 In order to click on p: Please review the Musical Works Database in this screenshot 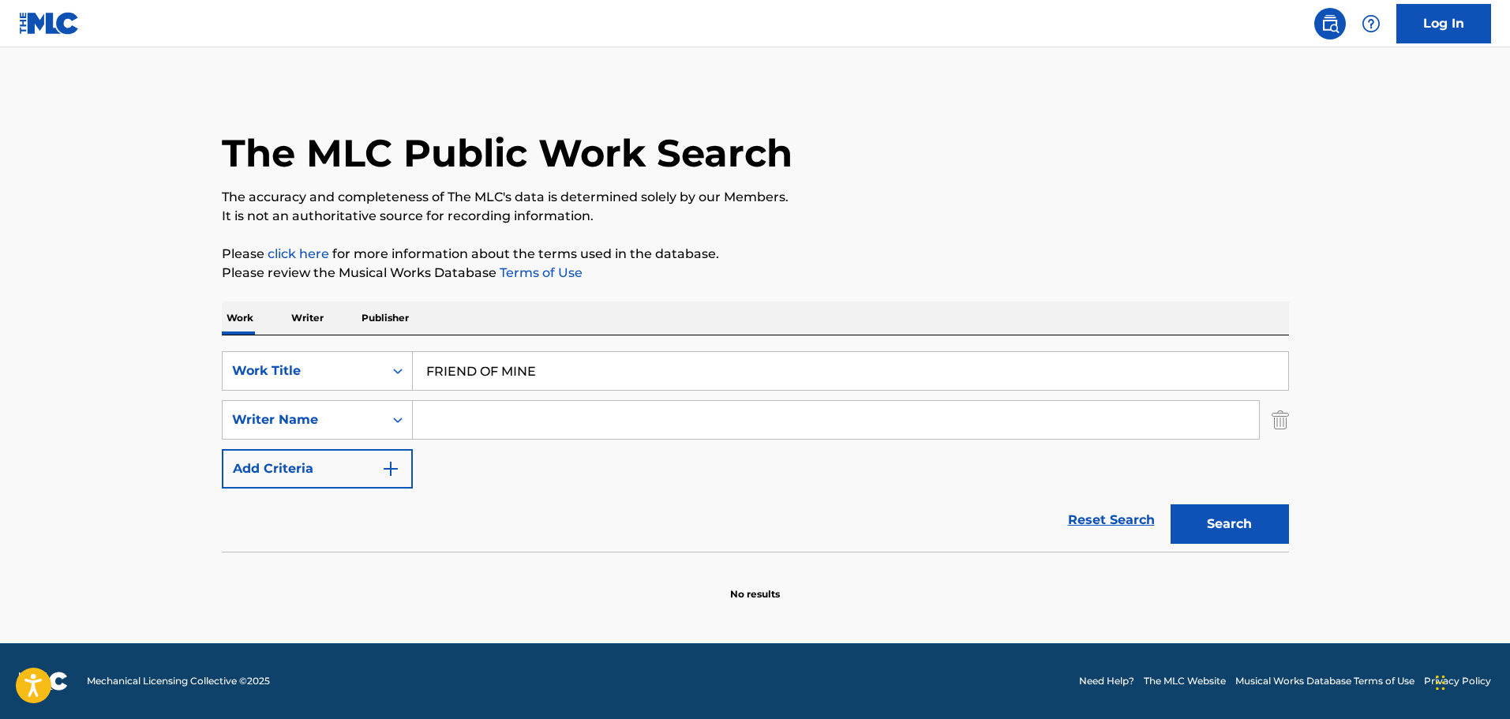, I will do `click(756, 273)`.